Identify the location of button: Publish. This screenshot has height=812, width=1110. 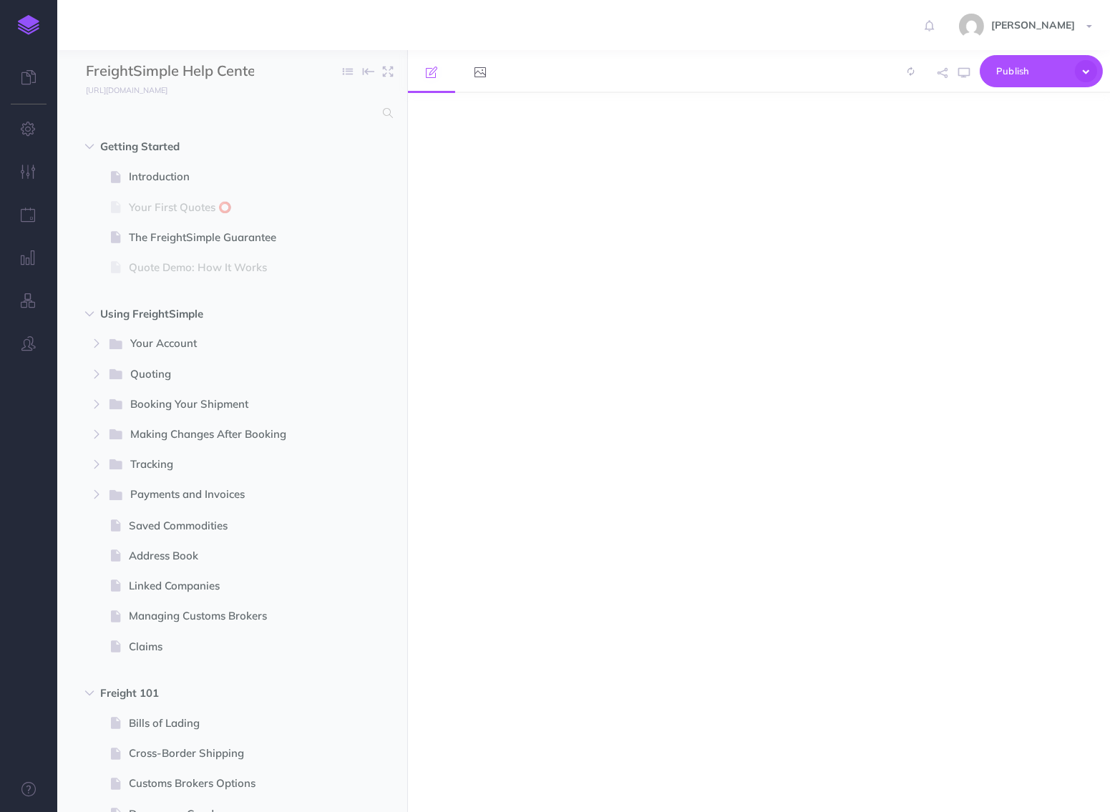
(1041, 71).